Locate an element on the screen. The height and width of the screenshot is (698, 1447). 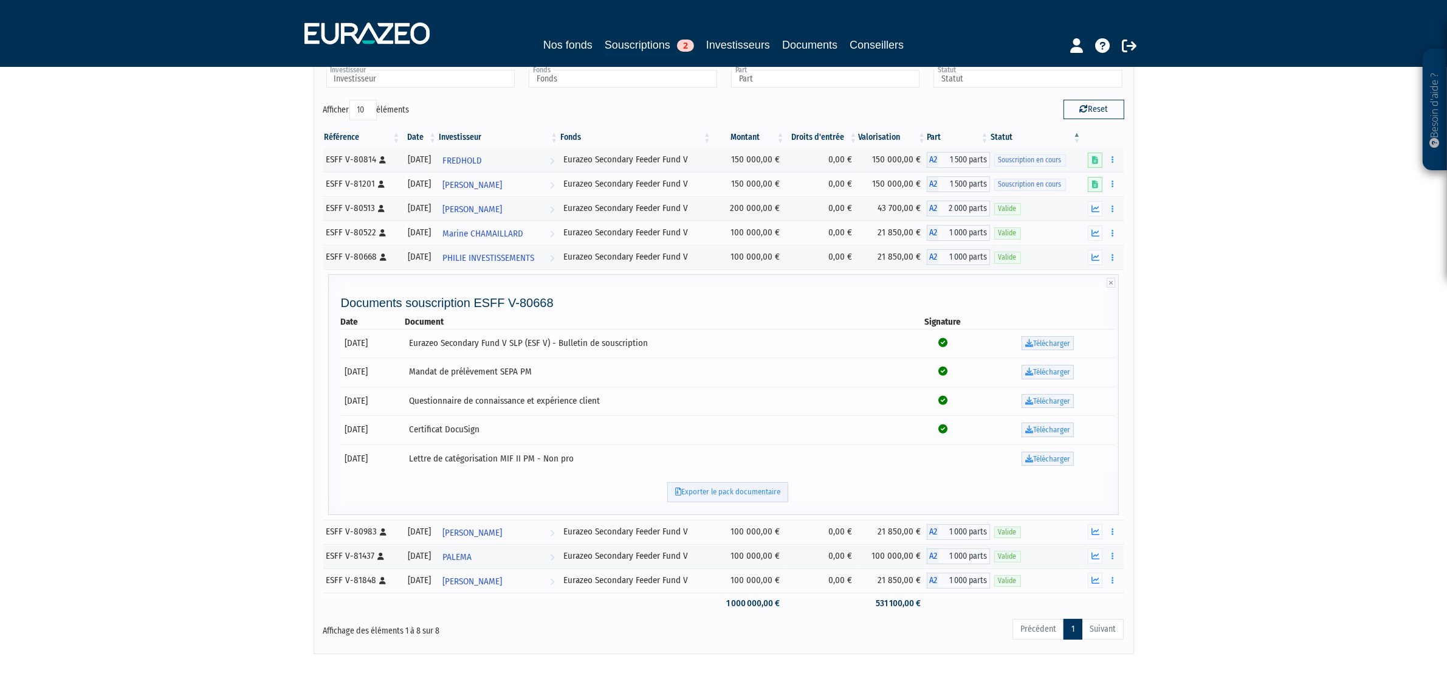
div: ESFF V-80814 is located at coordinates (362, 159).